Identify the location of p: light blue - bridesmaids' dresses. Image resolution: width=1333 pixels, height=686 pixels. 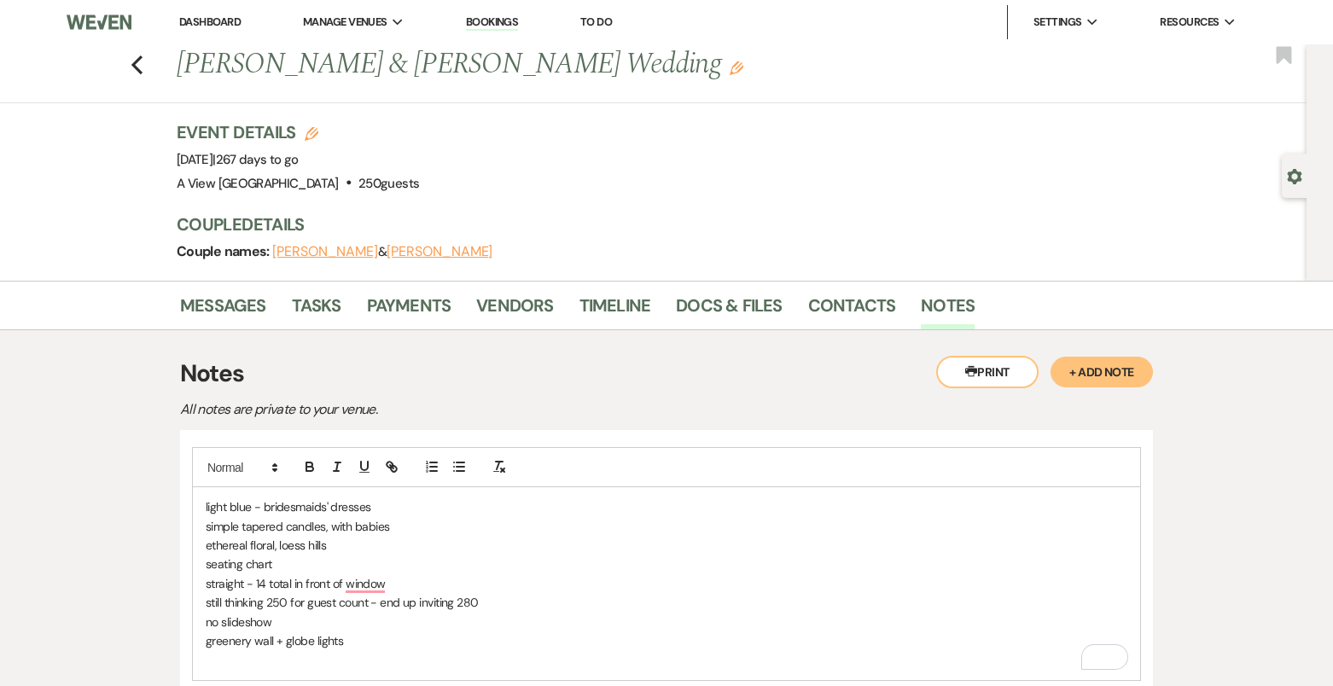
(666, 507).